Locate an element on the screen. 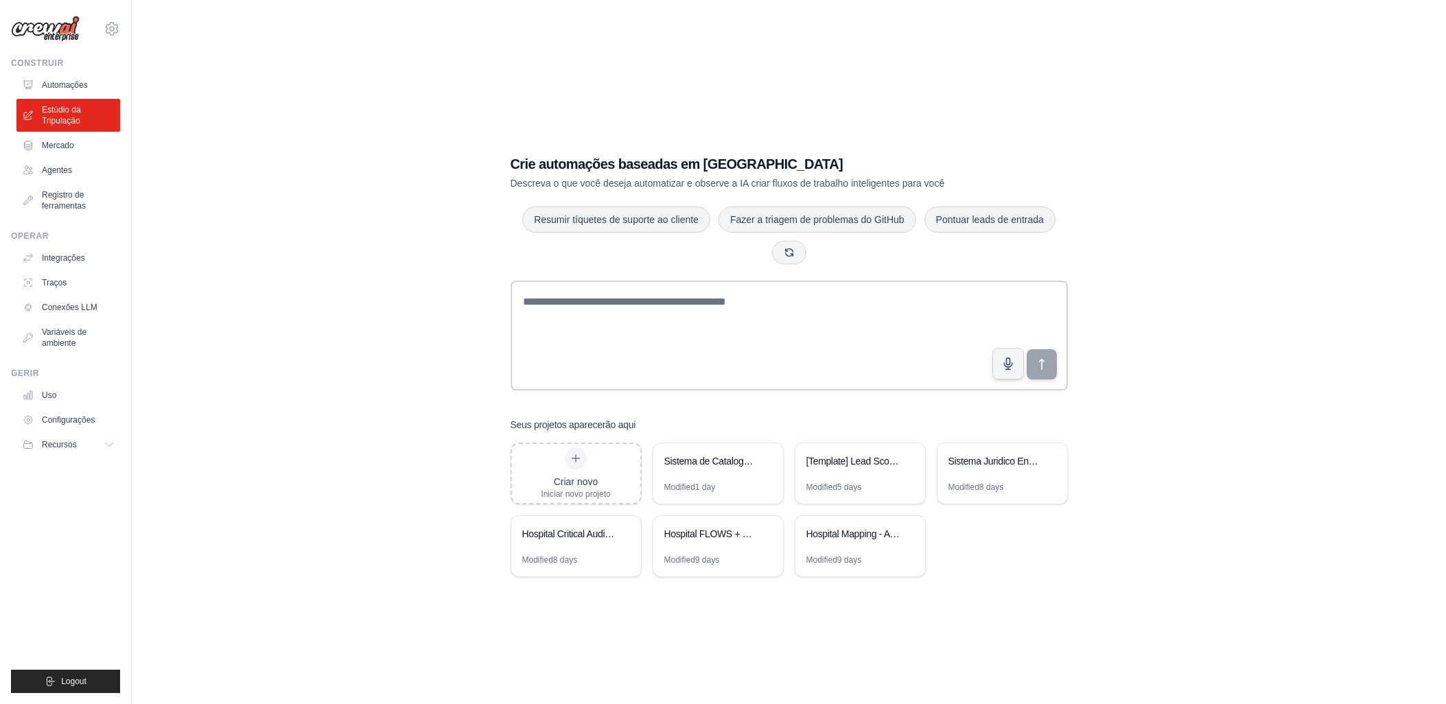 This screenshot has height=704, width=1446. font: Automações is located at coordinates (65, 85).